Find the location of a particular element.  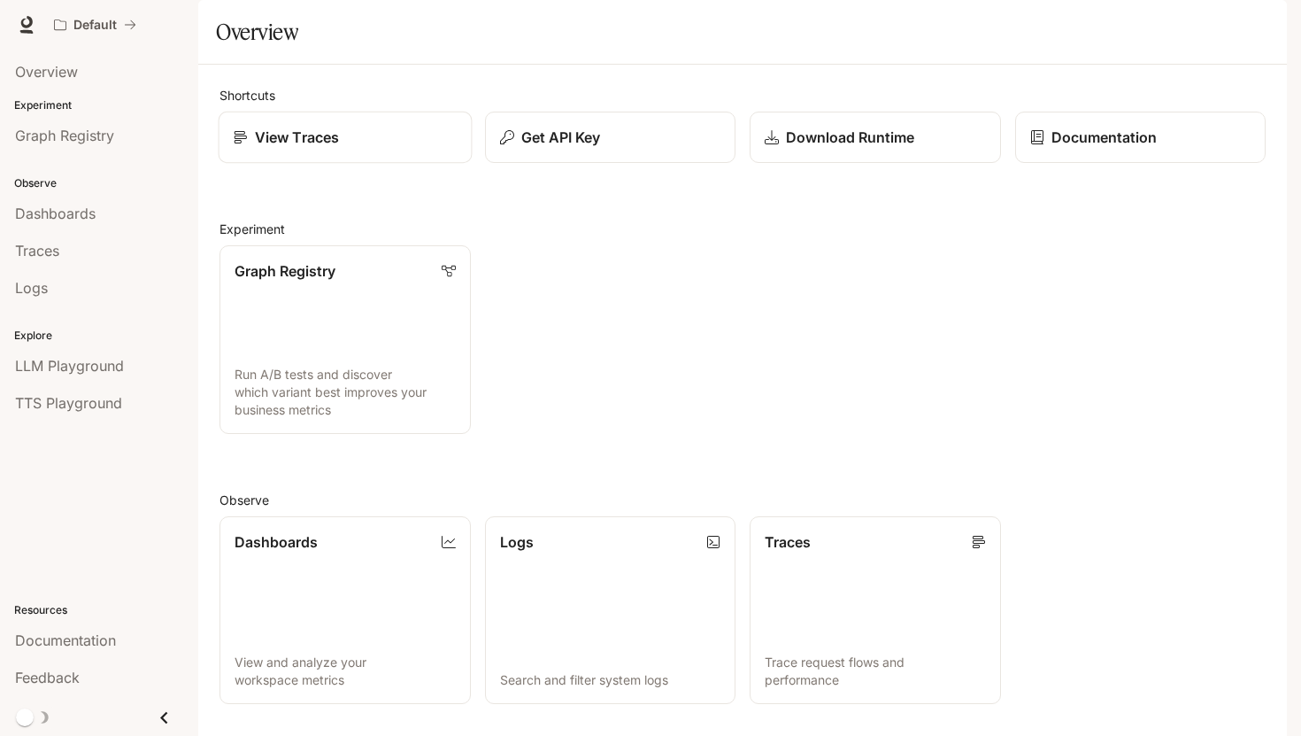

p: Run A/B tests and discover which variant best improves your business metrics is located at coordinates (345, 392).